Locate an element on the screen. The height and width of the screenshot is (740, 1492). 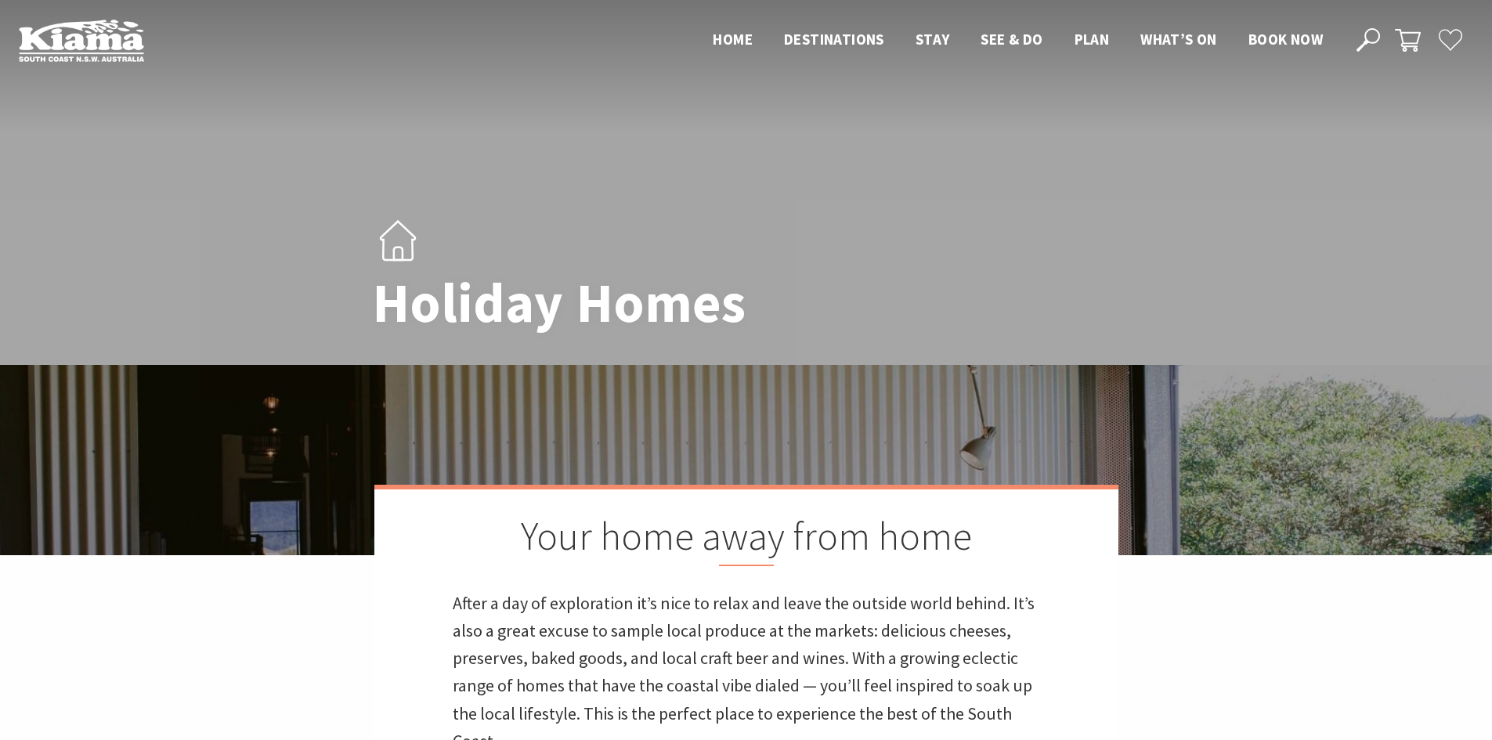
nav: Main Menu is located at coordinates (1018, 40).